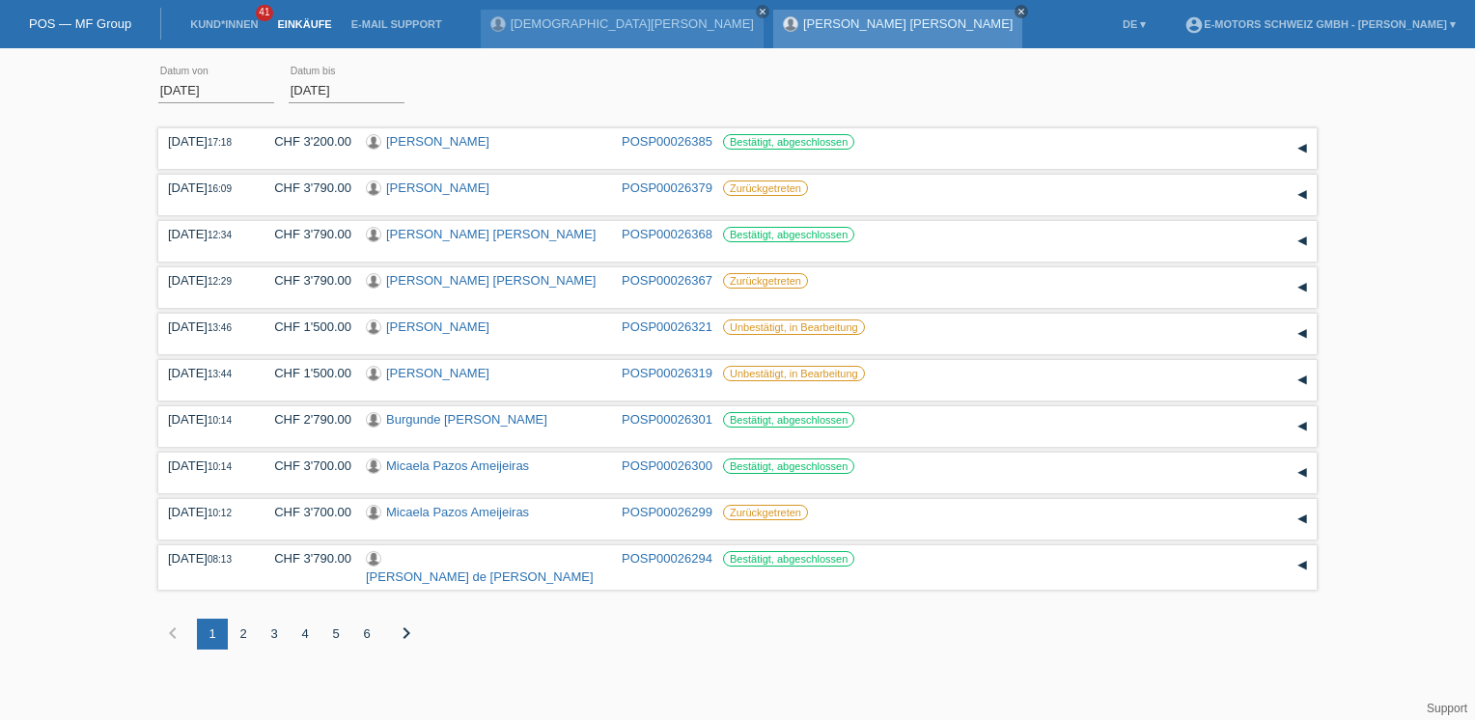  Describe the element at coordinates (397, 24) in the screenshot. I see `a: E-Mail Support` at that location.